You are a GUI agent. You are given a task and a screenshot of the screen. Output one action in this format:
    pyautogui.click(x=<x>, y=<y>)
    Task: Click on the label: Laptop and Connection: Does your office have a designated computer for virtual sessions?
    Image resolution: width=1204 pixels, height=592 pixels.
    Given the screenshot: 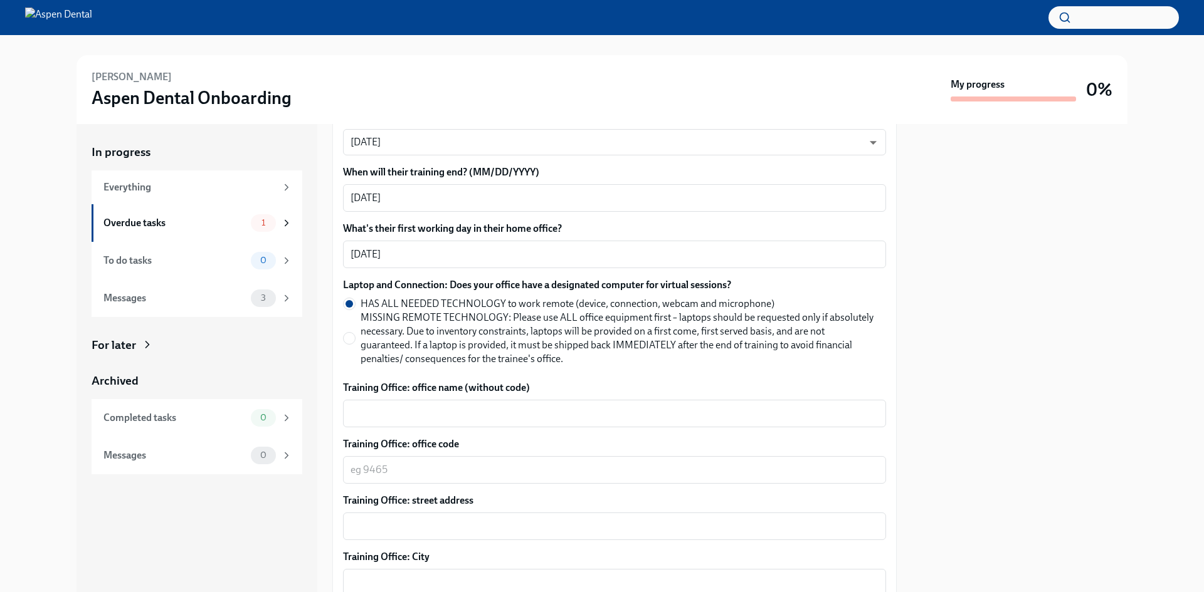 What is the action you would take?
    pyautogui.click(x=614, y=285)
    